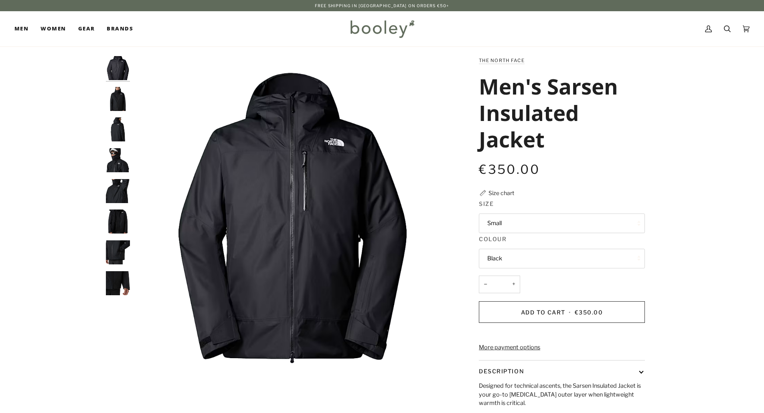  What do you see at coordinates (292, 215) in the screenshot?
I see `img: The North Face Men&#39;s Sarsen Insulated Jacket Black - Booley Galway` at bounding box center [292, 215].